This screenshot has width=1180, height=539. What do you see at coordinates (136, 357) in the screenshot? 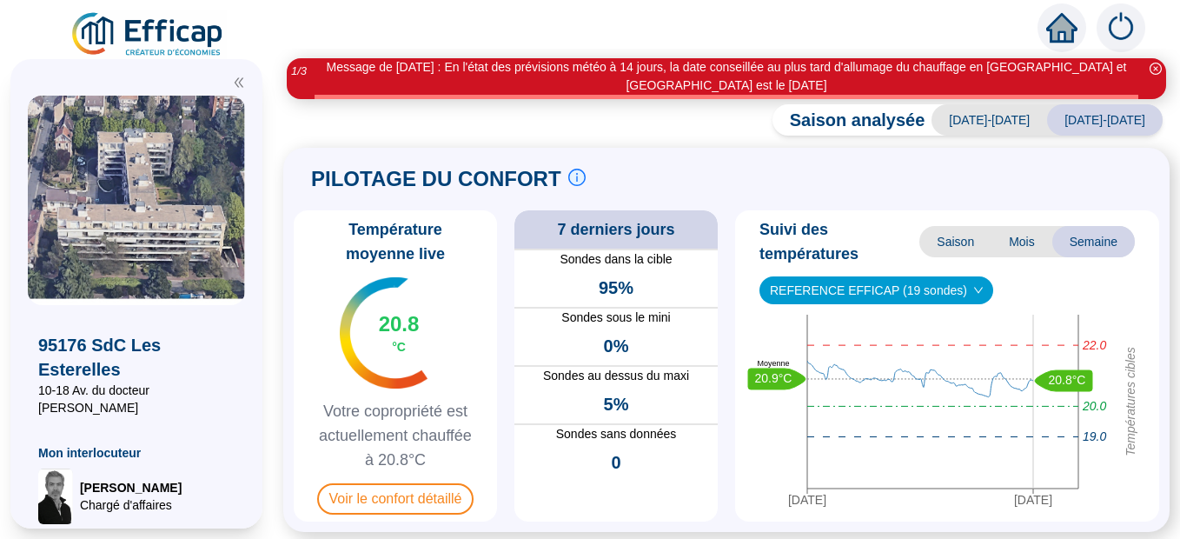
I see `span: 95176 SdC Les Esterelles` at bounding box center [136, 357].